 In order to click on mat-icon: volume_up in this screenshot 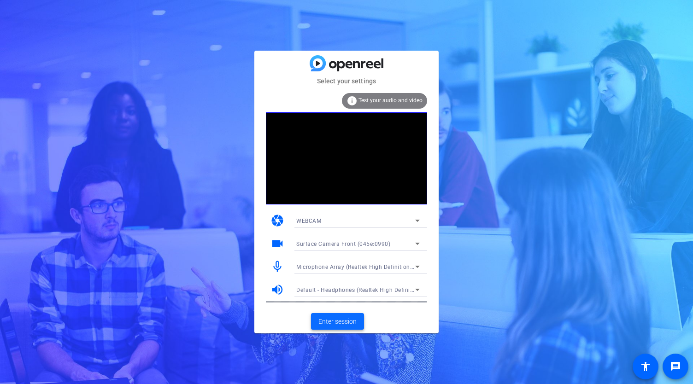, I will do `click(277, 290)`.